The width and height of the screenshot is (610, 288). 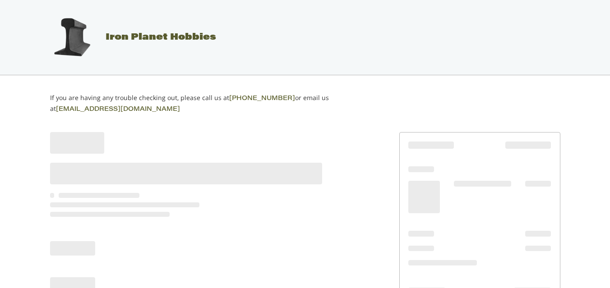 I want to click on p: If you are having any trouble checking out, please call us at or email us at, so click(x=203, y=104).